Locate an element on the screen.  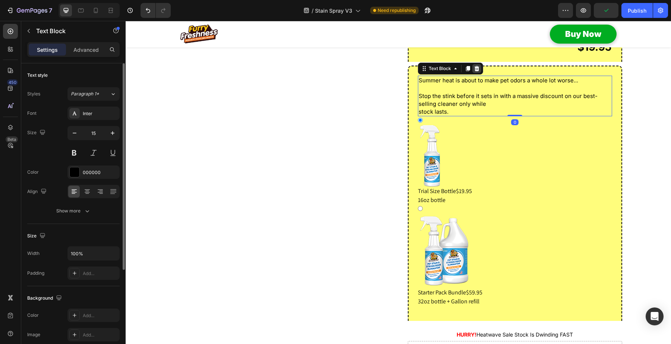
span: Need republishing is located at coordinates (396, 10).